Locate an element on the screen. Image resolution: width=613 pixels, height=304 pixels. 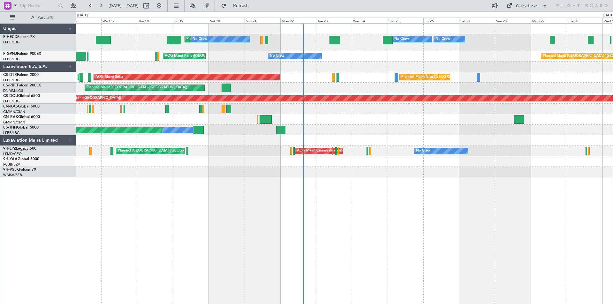
input: Trip Number is located at coordinates (38, 6).